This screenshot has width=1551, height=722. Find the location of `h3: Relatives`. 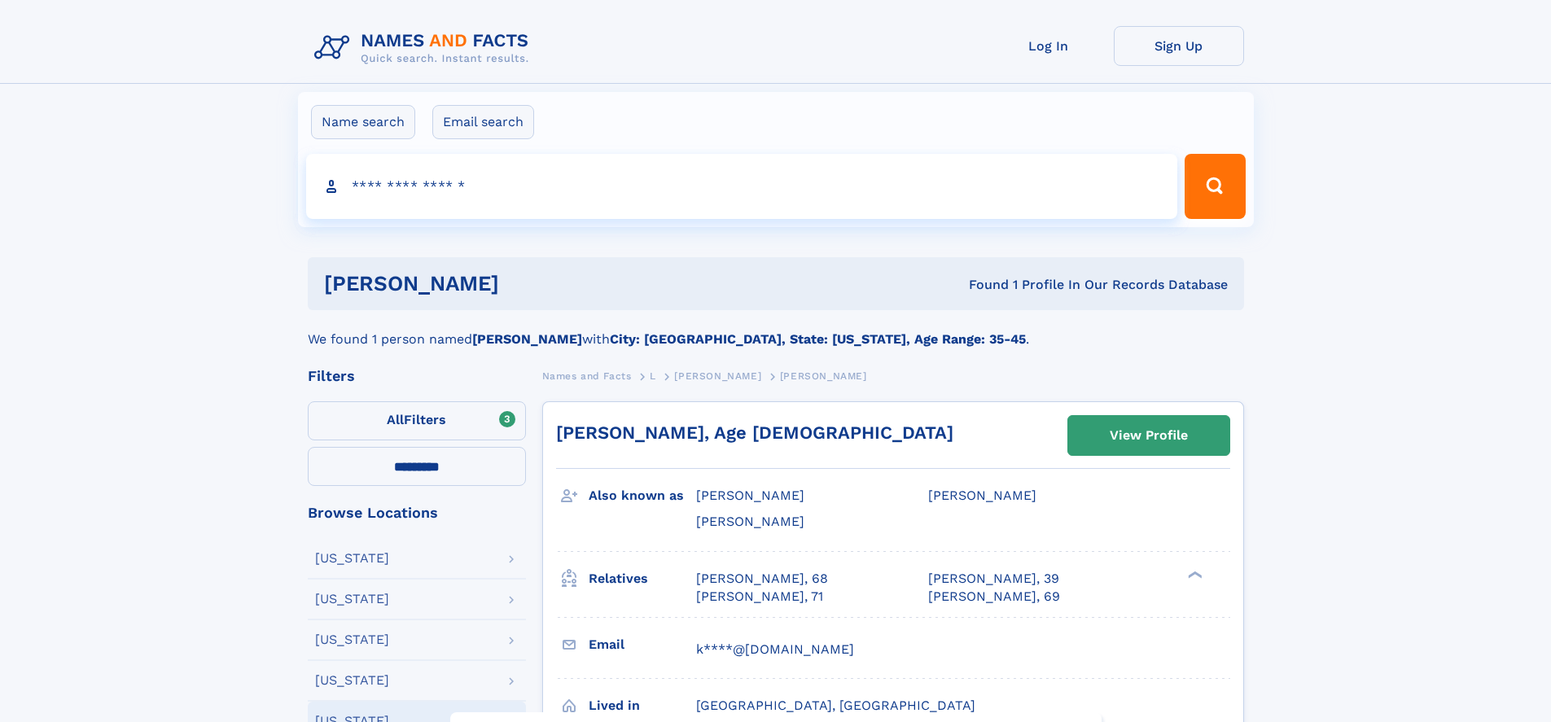

h3: Relatives is located at coordinates (643, 579).